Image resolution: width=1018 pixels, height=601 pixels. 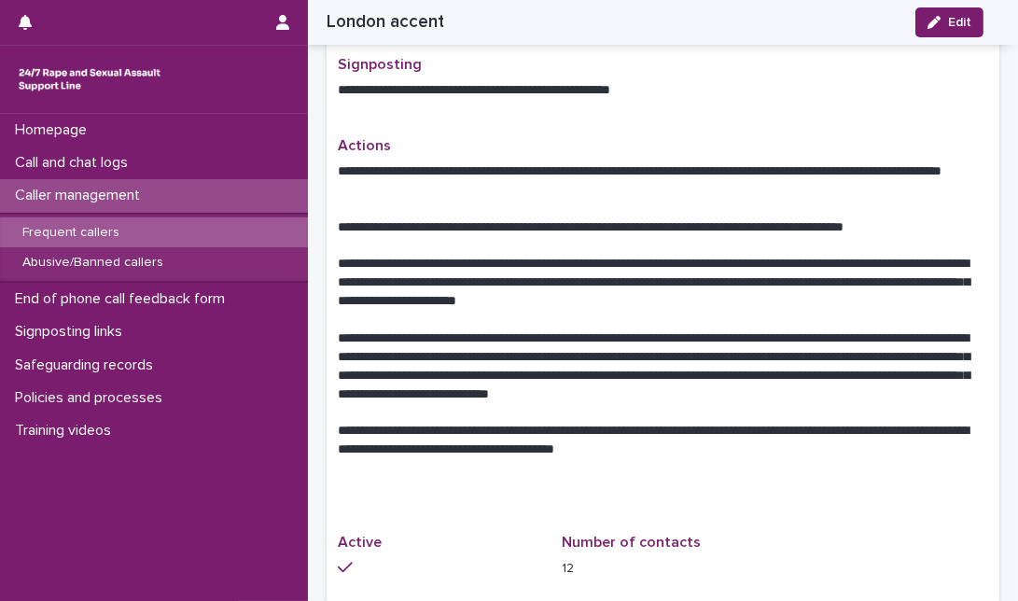 What do you see at coordinates (75, 162) in the screenshot?
I see `p: Call and chat logs` at bounding box center [75, 162].